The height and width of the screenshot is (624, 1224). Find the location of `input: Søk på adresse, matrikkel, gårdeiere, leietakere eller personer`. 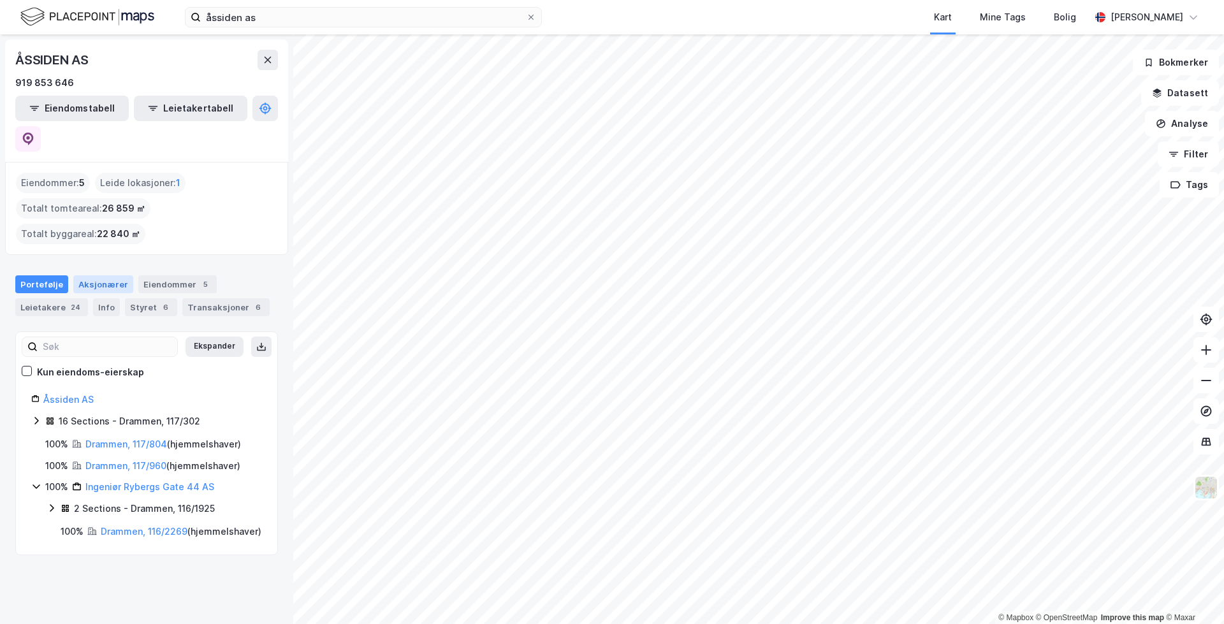

input: Søk på adresse, matrikkel, gårdeiere, leietakere eller personer is located at coordinates (363, 17).